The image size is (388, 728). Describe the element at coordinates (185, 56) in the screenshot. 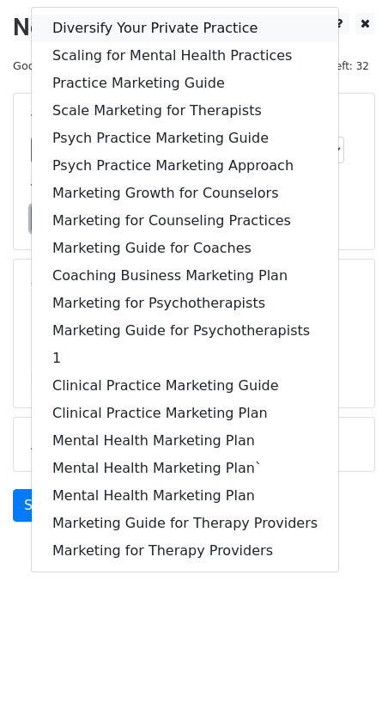

I see `a: Scaling for Mental Health Practices` at that location.